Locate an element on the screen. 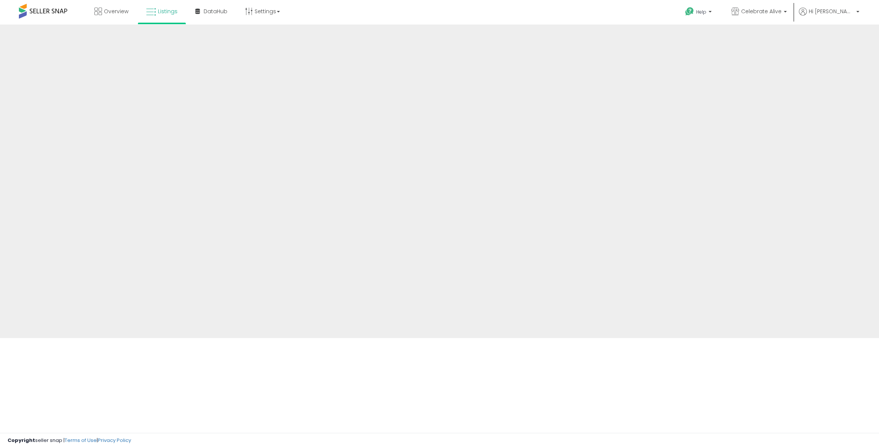  a: Help is located at coordinates (699, 13).